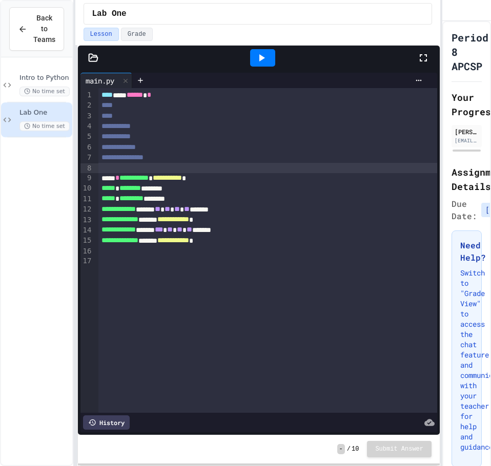 This screenshot has height=466, width=491. What do you see at coordinates (87, 189) in the screenshot?
I see `div: 10` at bounding box center [87, 189].